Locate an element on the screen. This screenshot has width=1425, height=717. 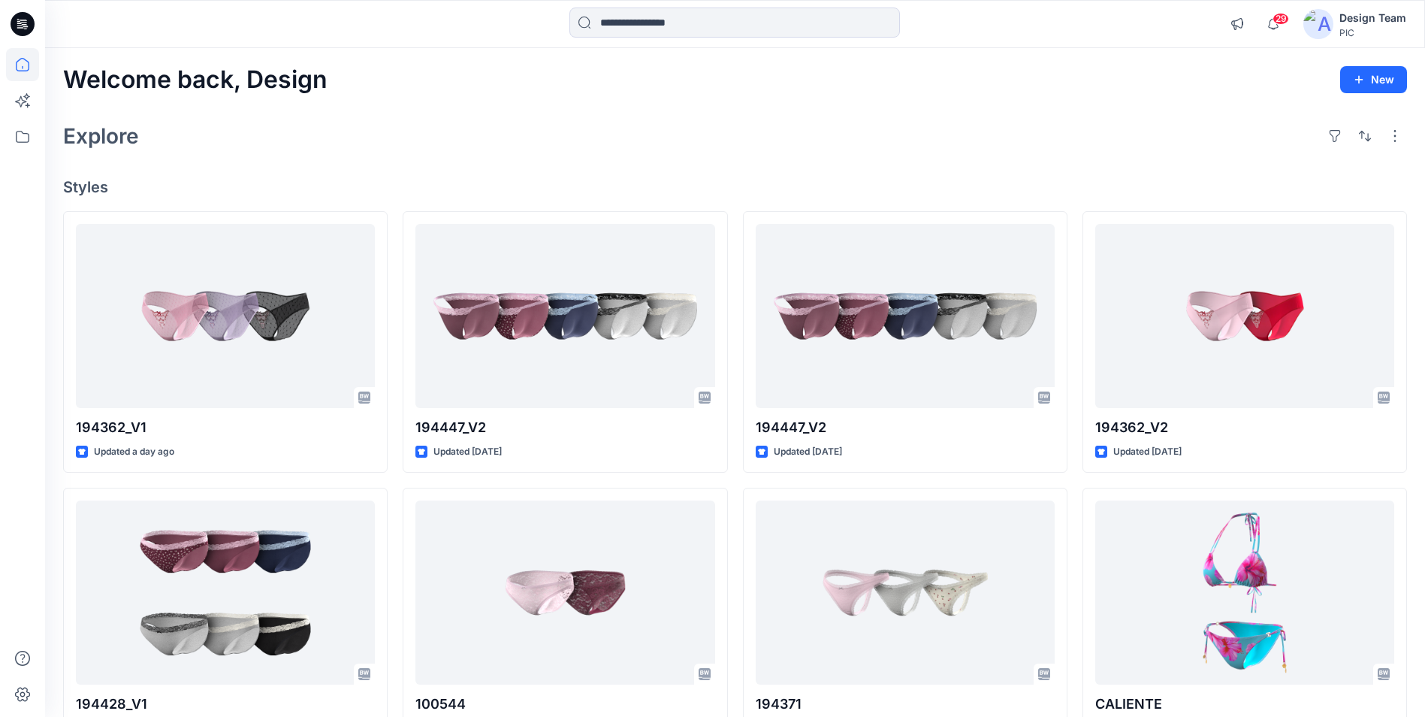
a: CALIENTE is located at coordinates (1245, 592).